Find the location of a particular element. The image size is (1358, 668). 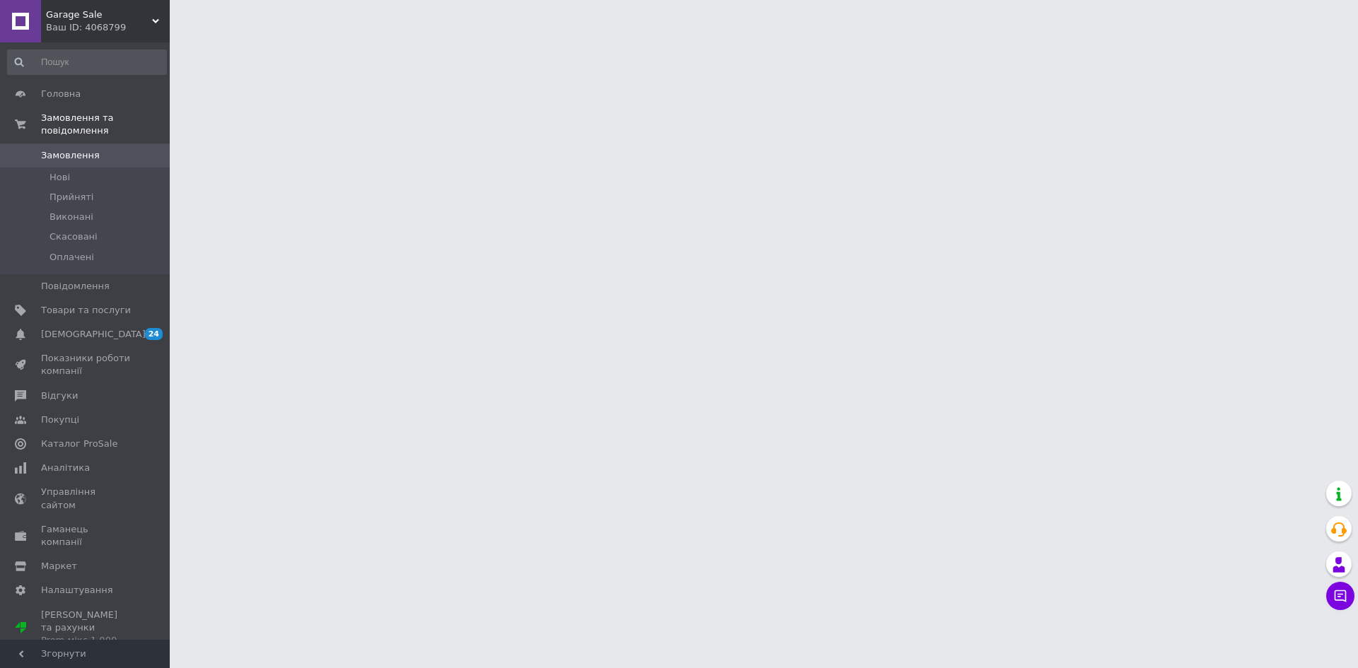

span: Гаманець компанії is located at coordinates (86, 536).